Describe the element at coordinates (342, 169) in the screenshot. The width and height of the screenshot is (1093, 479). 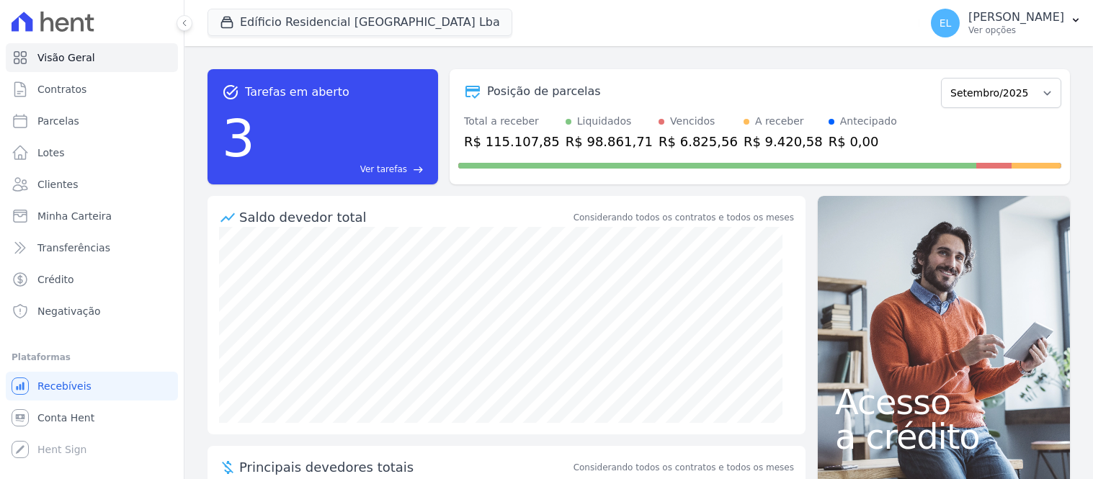
I see `a: Ver tarefas east` at that location.